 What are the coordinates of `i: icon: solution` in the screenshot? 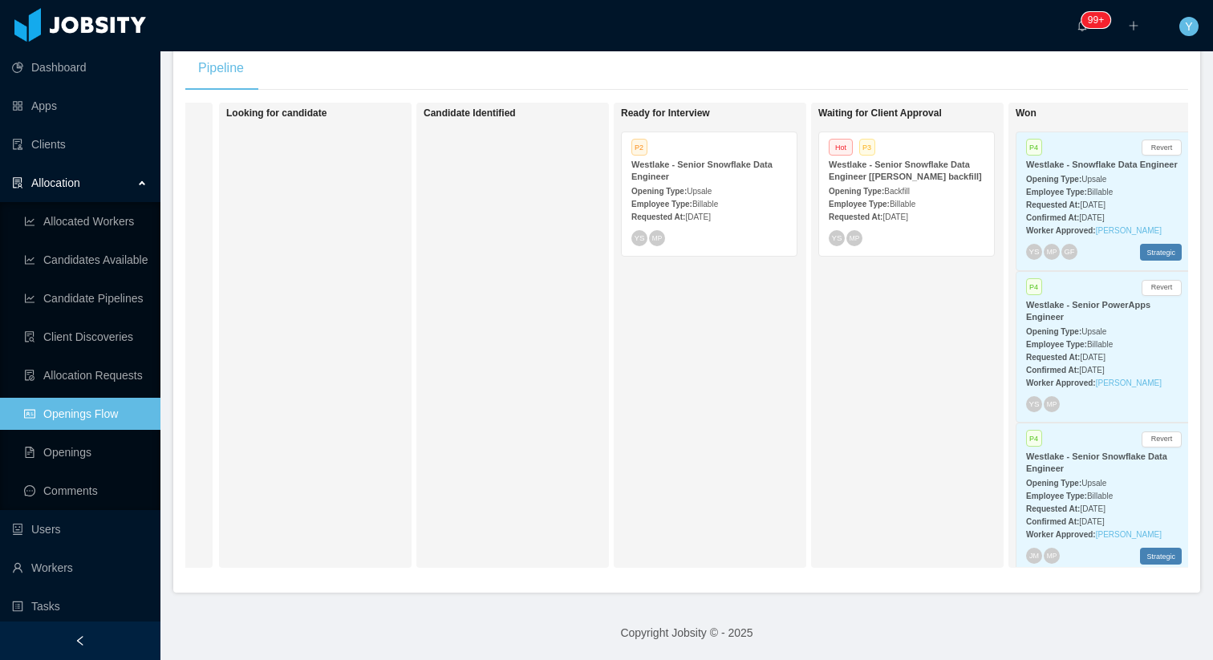 It's located at (18, 183).